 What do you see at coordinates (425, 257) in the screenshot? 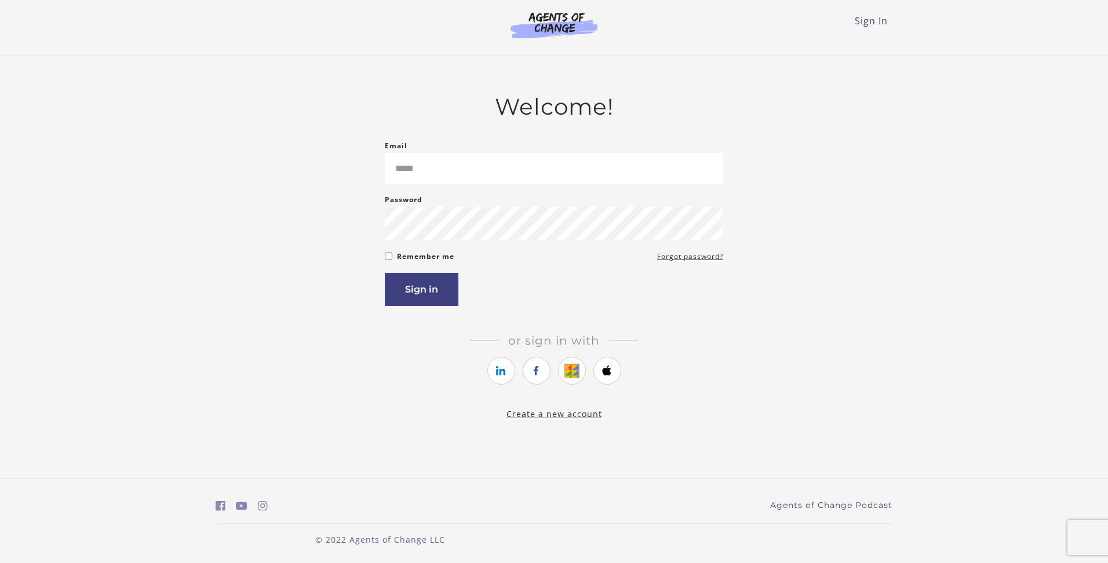
I see `label: Remember me` at bounding box center [425, 257].